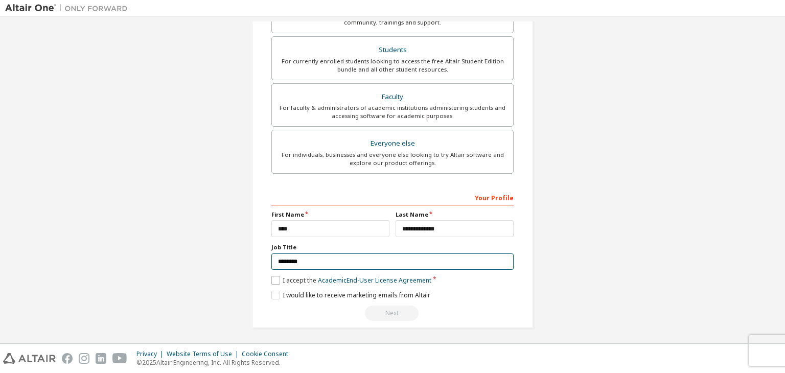  Describe the element at coordinates (215, 362) in the screenshot. I see `p: © 2025 Altair Engineering, Inc. All Rights Reserved.` at that location.